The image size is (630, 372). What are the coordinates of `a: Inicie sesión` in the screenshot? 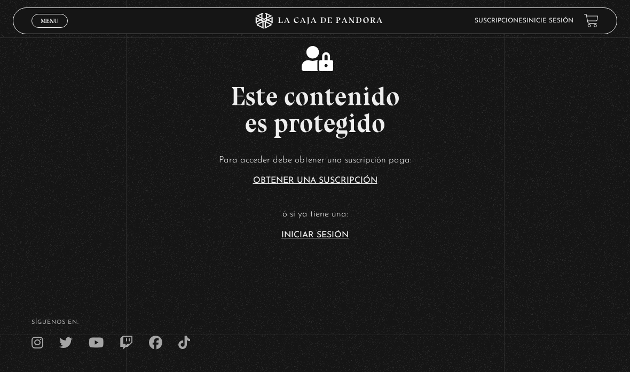 It's located at (550, 21).